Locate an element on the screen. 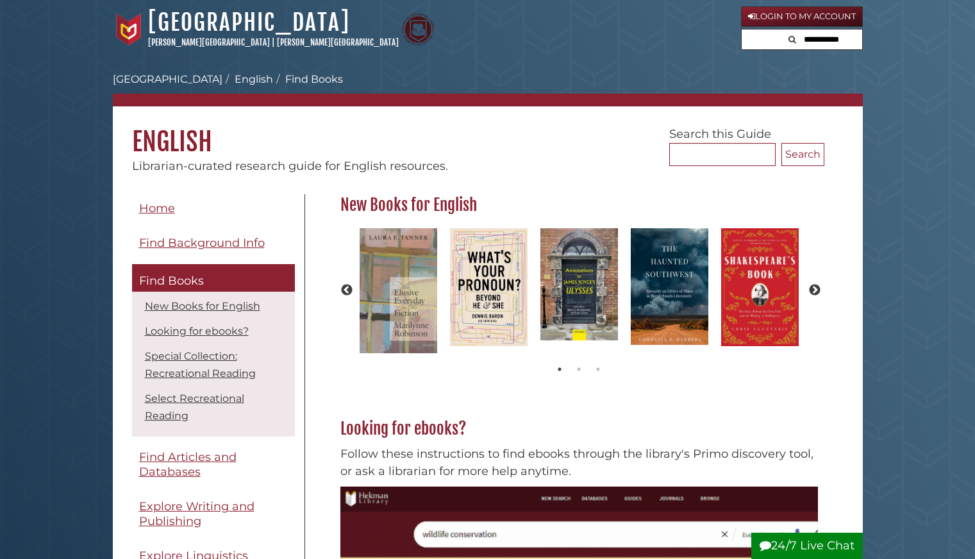  button: Previous is located at coordinates (347, 290).